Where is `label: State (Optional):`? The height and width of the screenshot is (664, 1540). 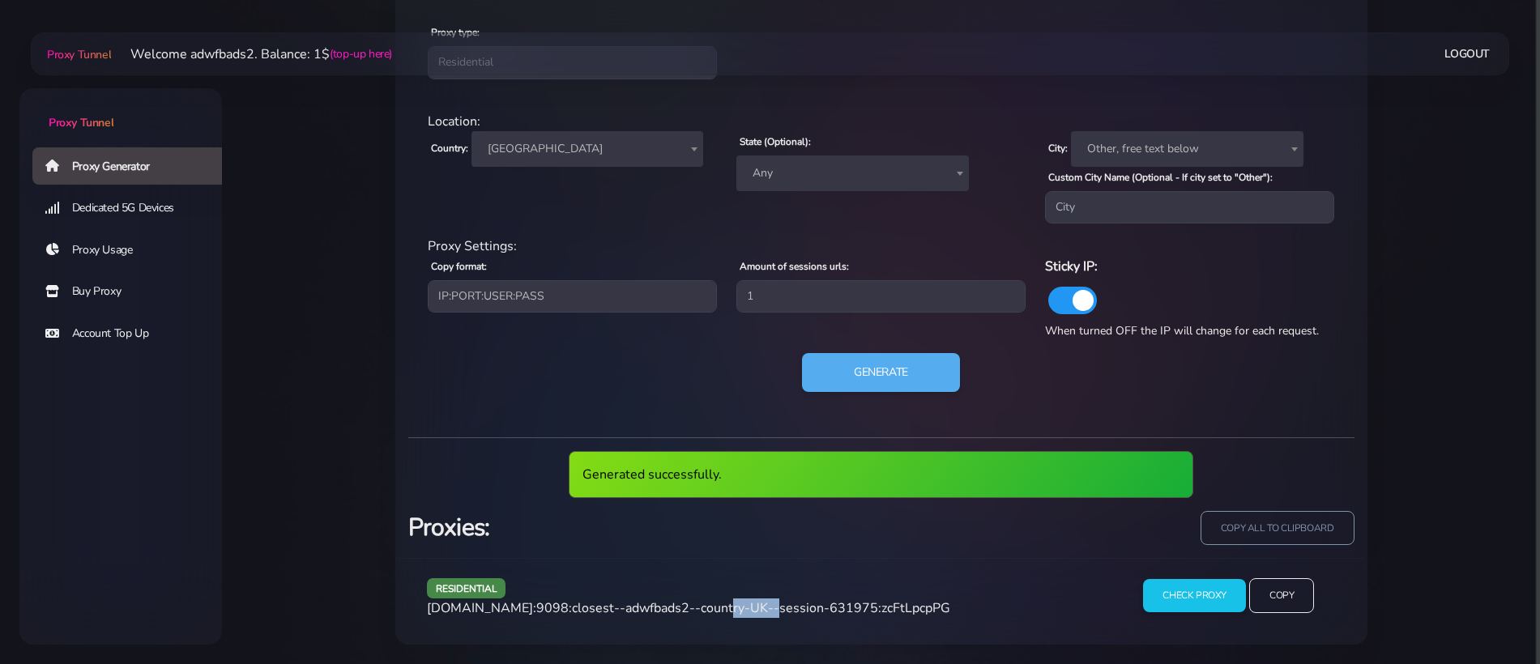
label: State (Optional): is located at coordinates (775, 142).